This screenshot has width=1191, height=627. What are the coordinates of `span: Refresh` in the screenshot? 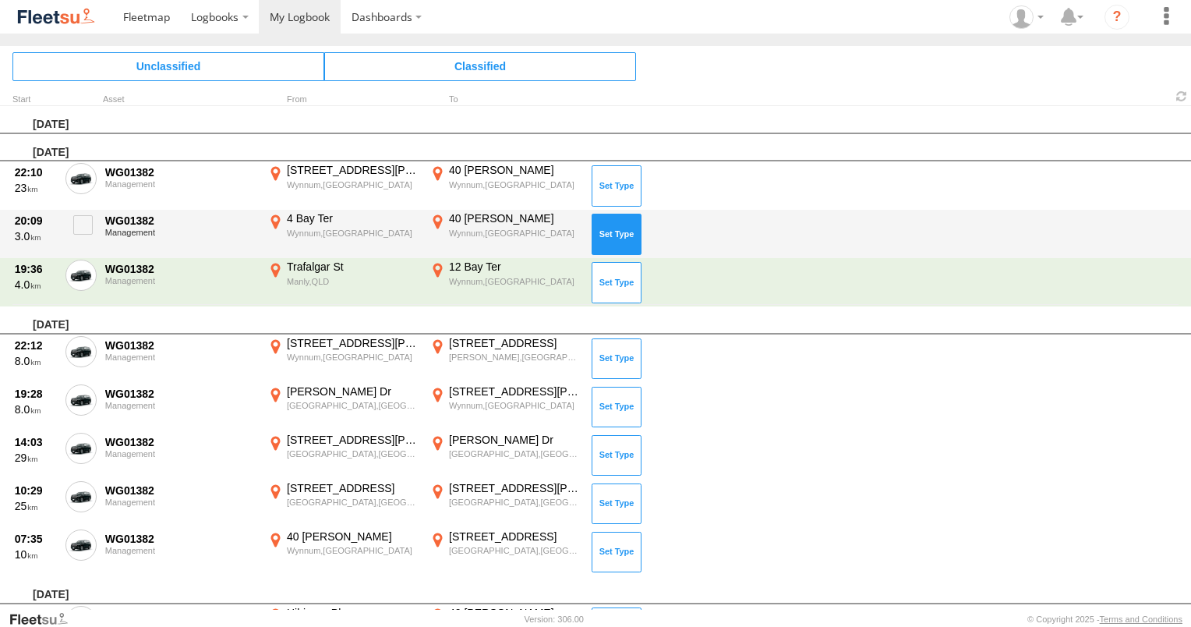 It's located at (1182, 96).